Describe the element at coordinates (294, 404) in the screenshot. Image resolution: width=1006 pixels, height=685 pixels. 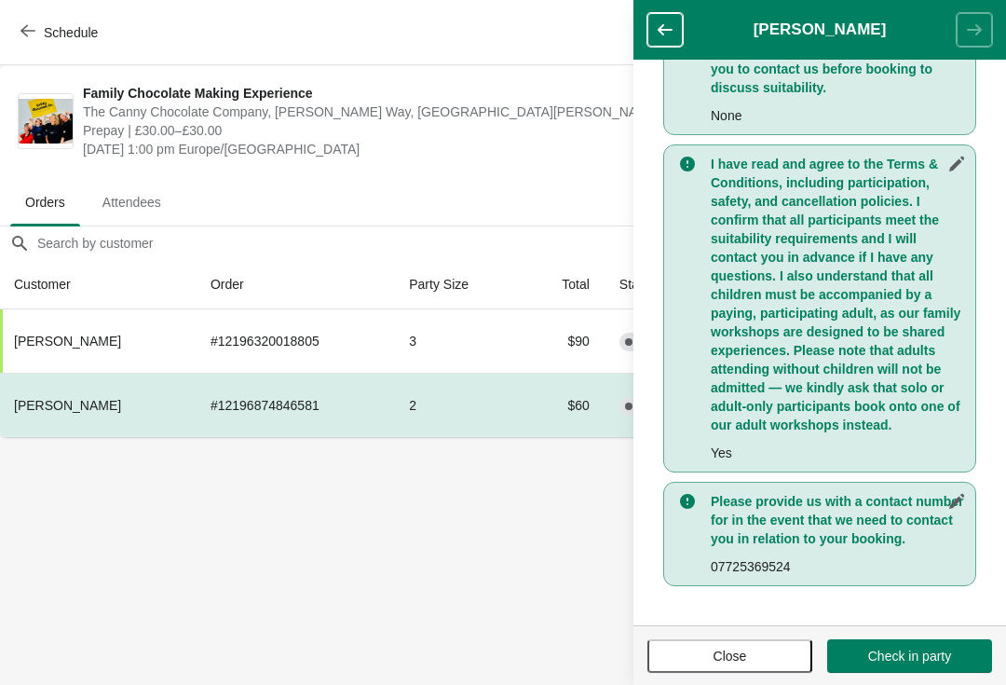
I see `td: # 12196874846581` at that location.